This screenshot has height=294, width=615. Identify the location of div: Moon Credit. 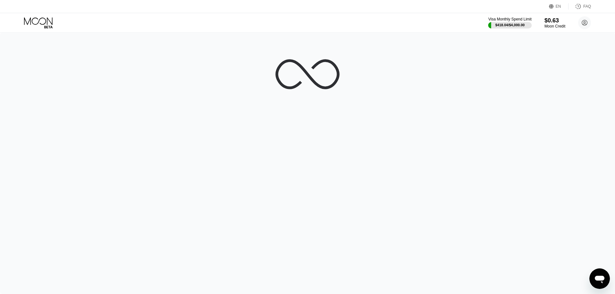
(555, 26).